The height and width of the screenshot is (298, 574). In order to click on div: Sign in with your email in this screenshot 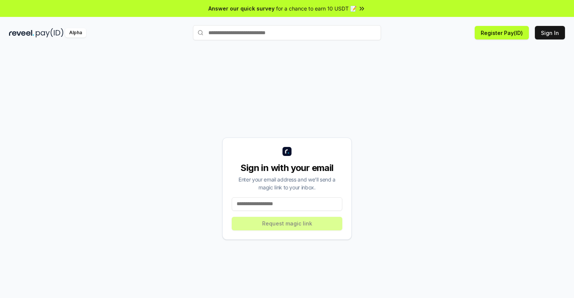, I will do `click(287, 168)`.